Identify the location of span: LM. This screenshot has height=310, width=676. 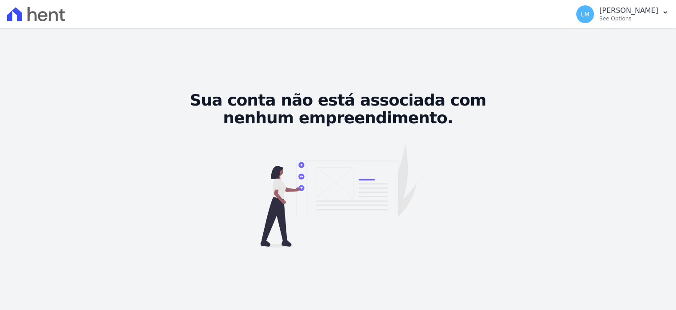
(585, 14).